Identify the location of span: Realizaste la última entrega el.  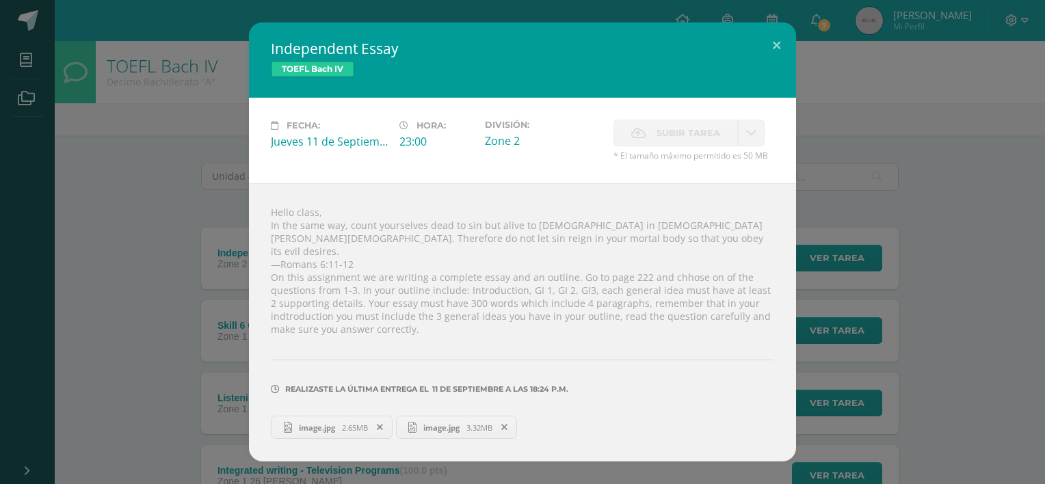
(357, 389).